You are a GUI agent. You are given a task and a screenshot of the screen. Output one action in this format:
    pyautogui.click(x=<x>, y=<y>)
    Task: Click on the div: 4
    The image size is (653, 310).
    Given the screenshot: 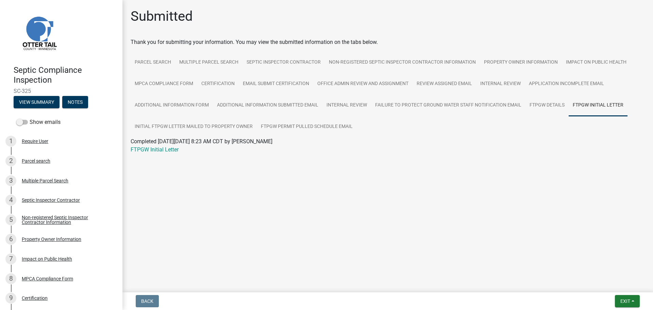 What is the action you would take?
    pyautogui.click(x=11, y=200)
    